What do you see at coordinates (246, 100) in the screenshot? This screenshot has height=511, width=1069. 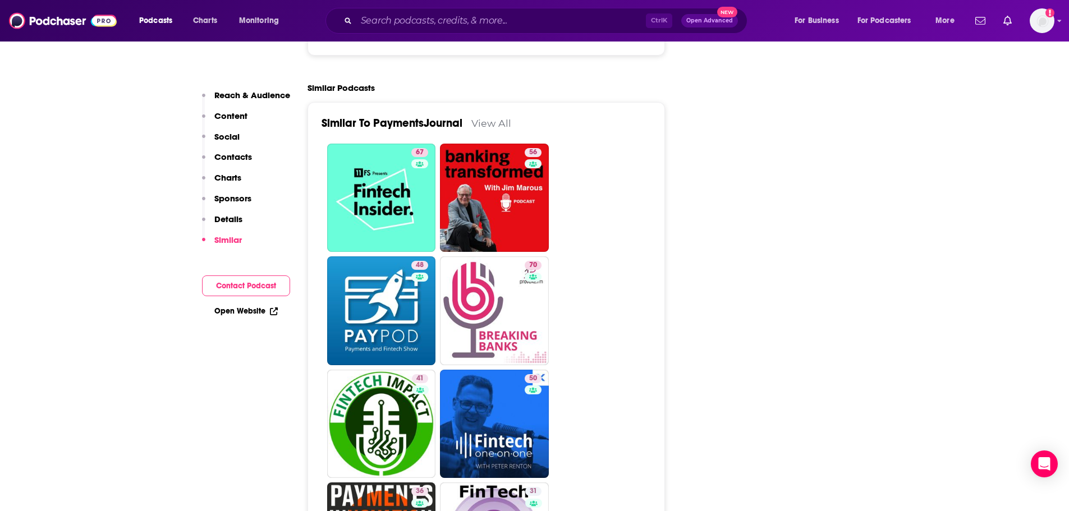 I see `button: Reach & Audience` at bounding box center [246, 100].